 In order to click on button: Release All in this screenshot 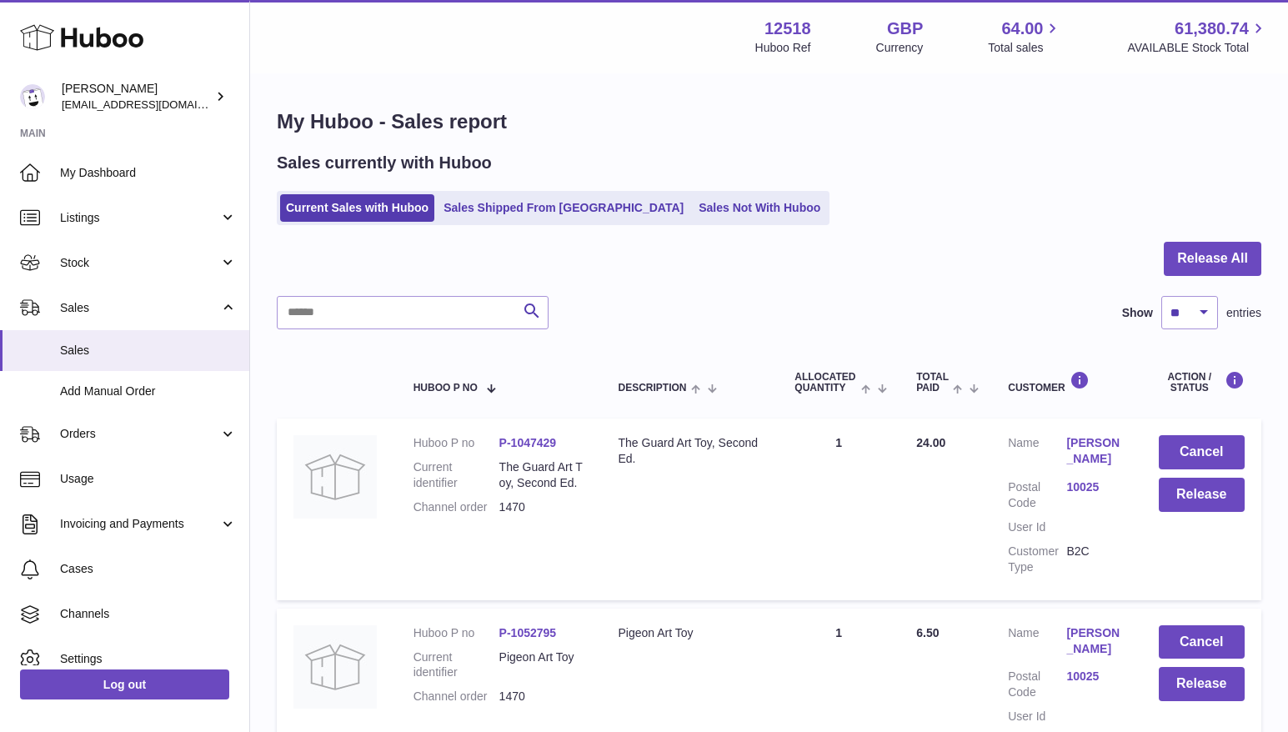, I will do `click(1212, 258)`.